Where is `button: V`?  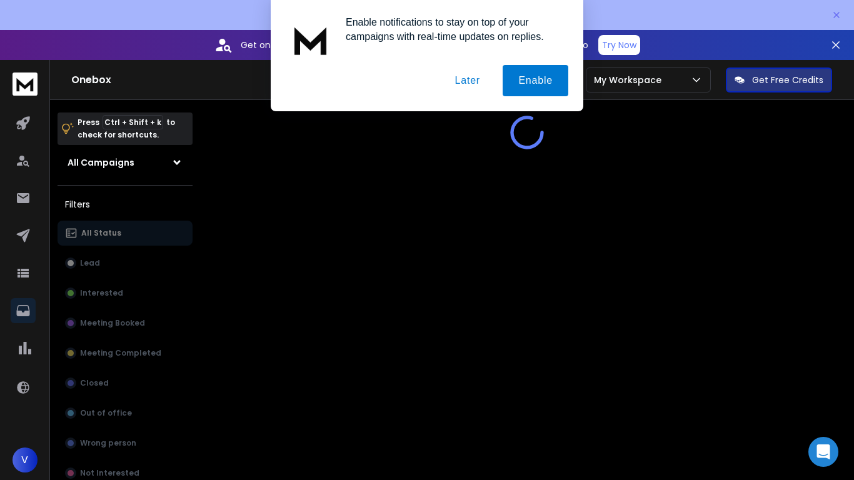 button: V is located at coordinates (25, 460).